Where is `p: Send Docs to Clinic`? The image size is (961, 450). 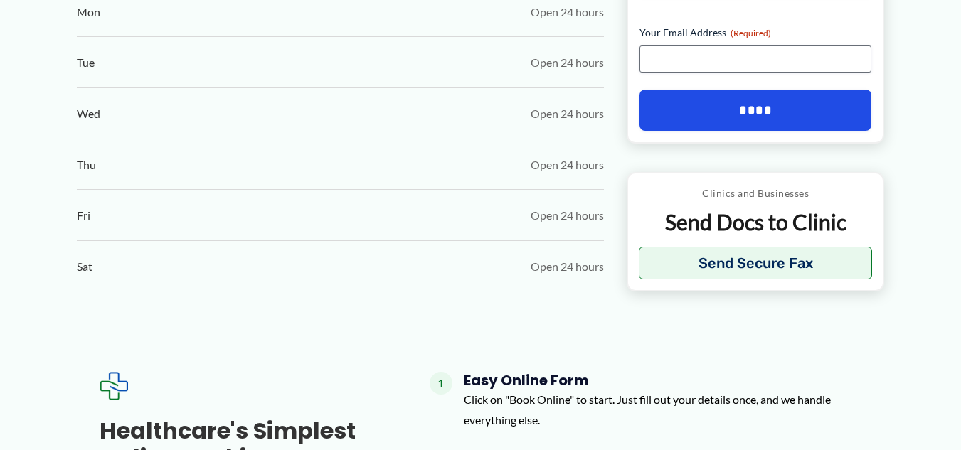 p: Send Docs to Clinic is located at coordinates (756, 222).